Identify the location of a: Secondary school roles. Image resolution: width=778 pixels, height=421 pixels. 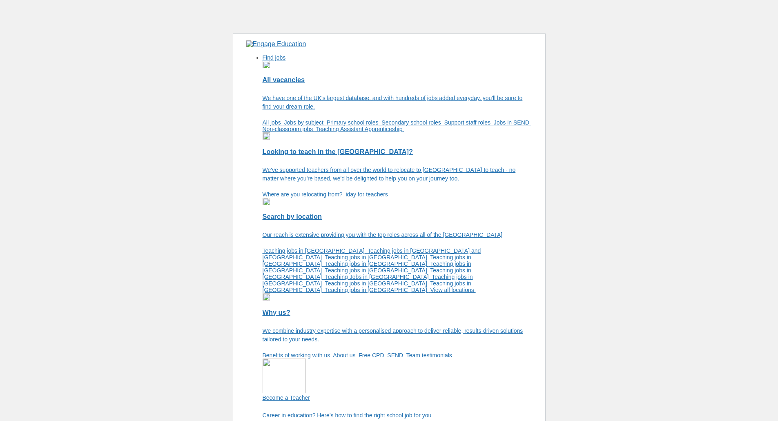
(413, 123).